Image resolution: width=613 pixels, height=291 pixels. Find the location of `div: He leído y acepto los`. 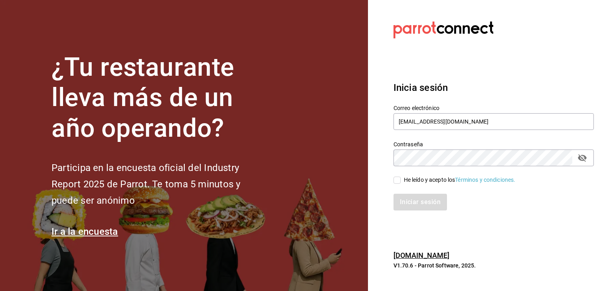

div: He leído y acepto los is located at coordinates (460, 180).